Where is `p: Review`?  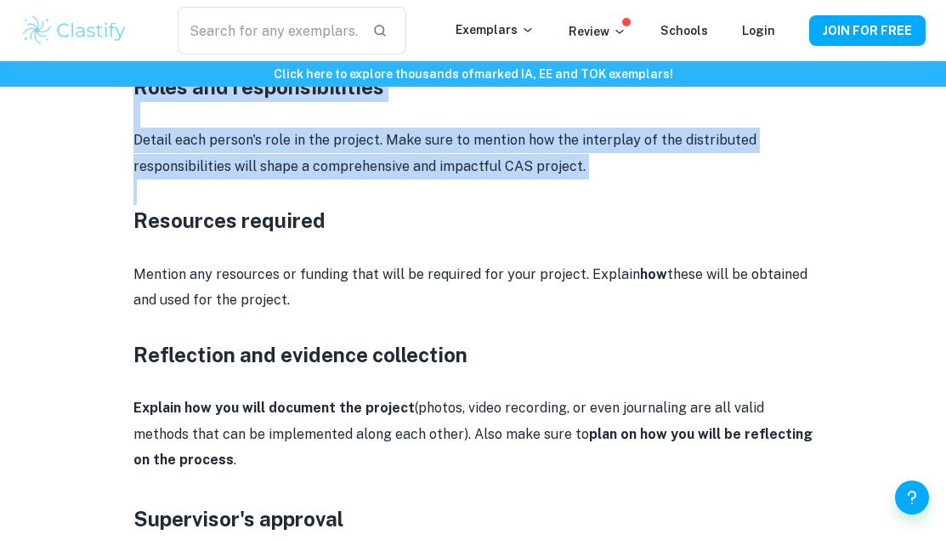 p: Review is located at coordinates (598, 31).